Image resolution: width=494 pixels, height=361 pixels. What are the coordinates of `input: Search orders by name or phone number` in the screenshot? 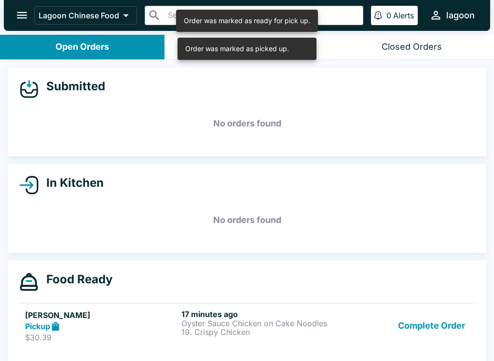 It's located at (262, 15).